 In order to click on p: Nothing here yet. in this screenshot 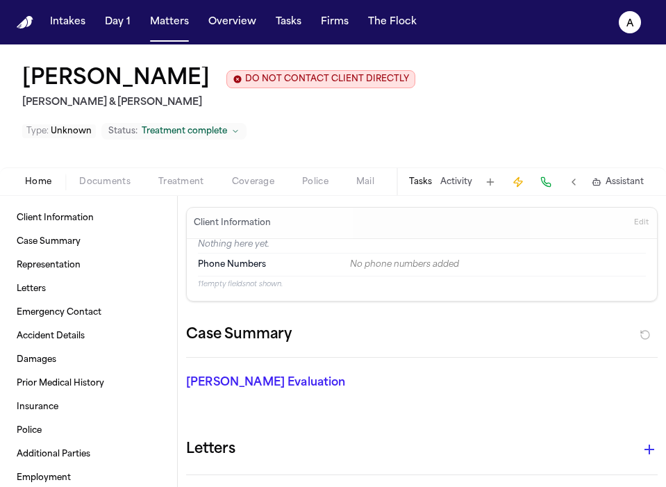, I will do `click(422, 246)`.